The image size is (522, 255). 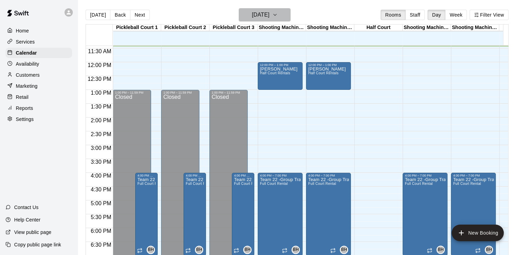 What do you see at coordinates (489, 15) in the screenshot?
I see `button: Filter View` at bounding box center [489, 15].